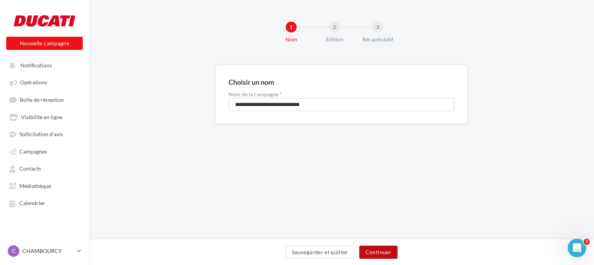 The height and width of the screenshot is (265, 594). I want to click on a: Sollicitation d'avis, so click(44, 134).